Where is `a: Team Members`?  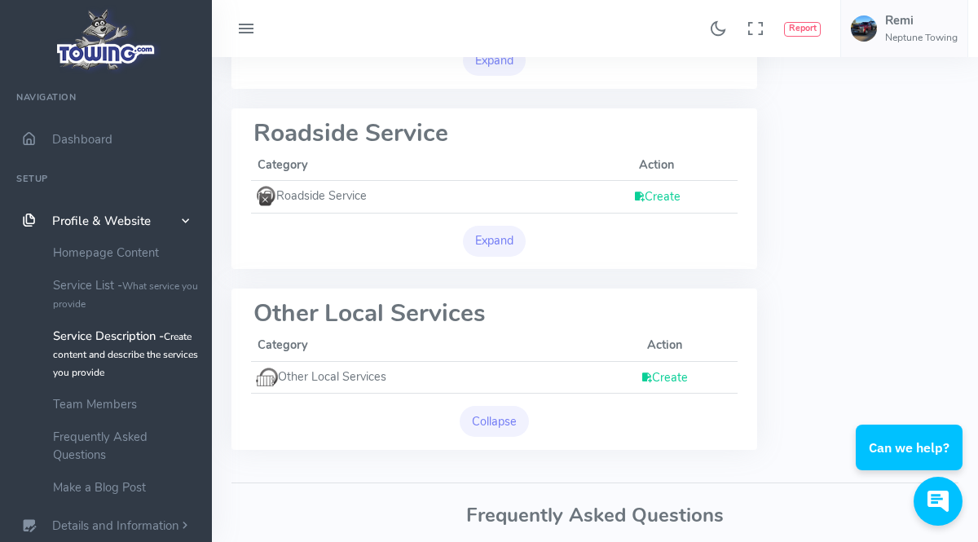 a: Team Members is located at coordinates (126, 404).